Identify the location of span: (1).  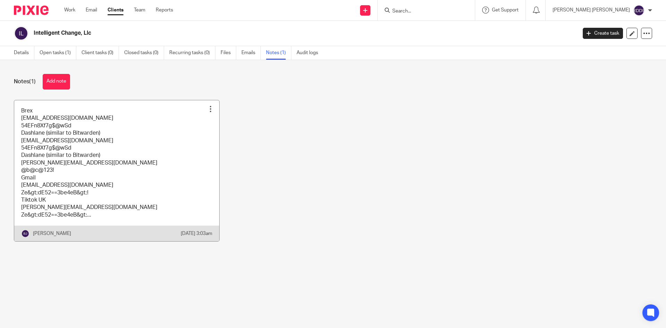
(32, 81).